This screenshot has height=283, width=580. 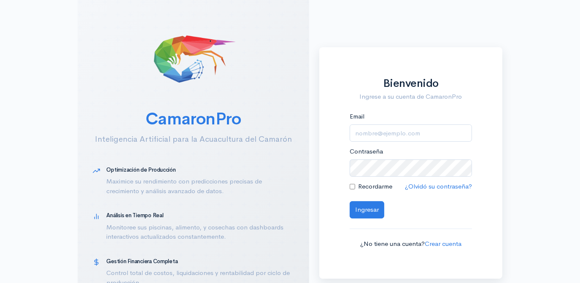 I want to click on h5: Gestión Financiera Completa, so click(x=200, y=262).